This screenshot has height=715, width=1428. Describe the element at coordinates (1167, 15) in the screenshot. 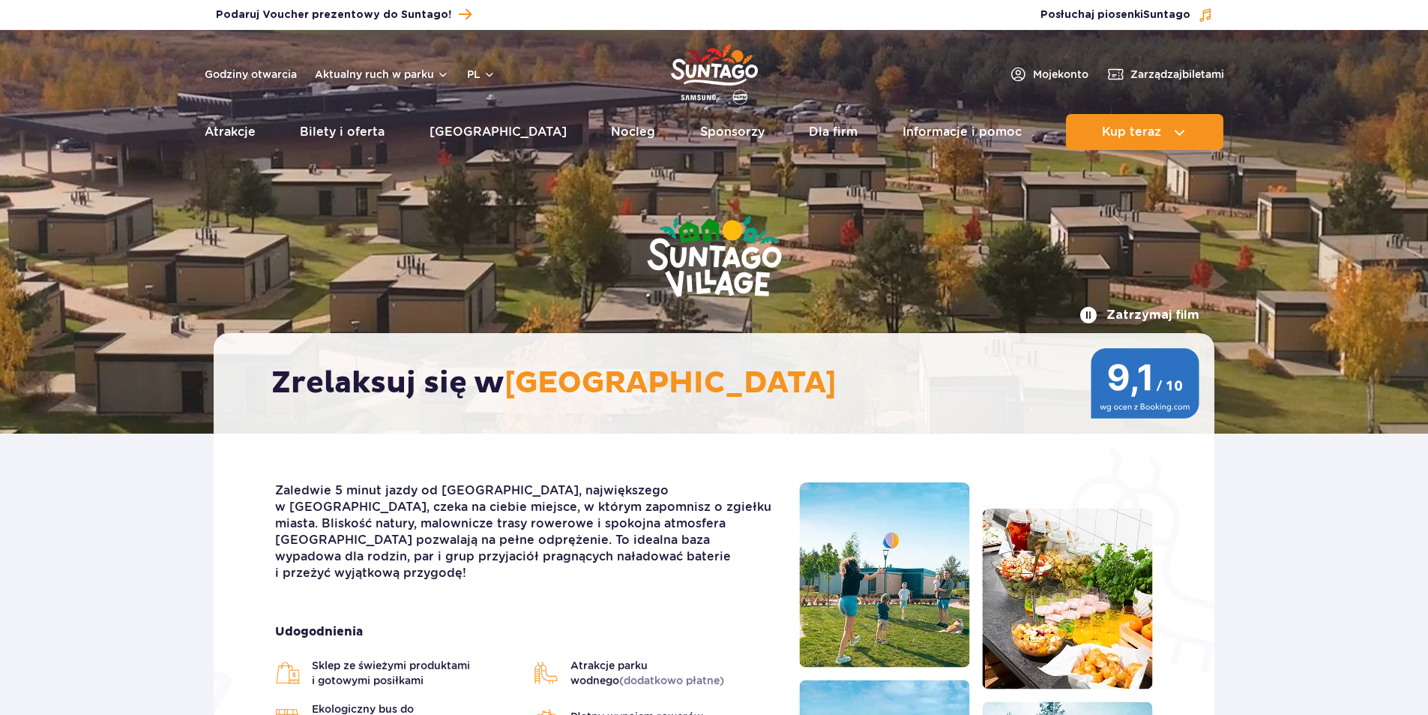

I see `span: Suntago` at that location.